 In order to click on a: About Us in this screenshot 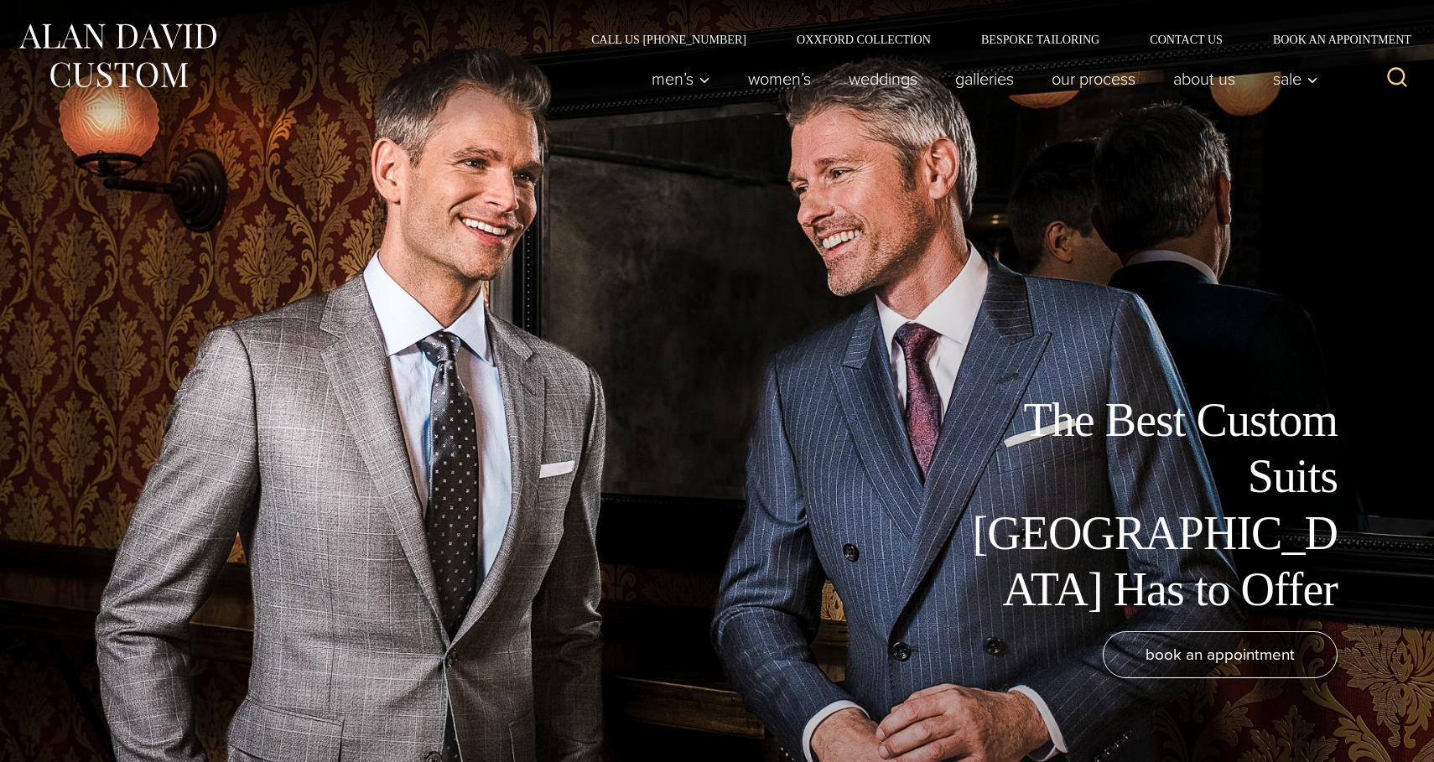, I will do `click(1204, 79)`.